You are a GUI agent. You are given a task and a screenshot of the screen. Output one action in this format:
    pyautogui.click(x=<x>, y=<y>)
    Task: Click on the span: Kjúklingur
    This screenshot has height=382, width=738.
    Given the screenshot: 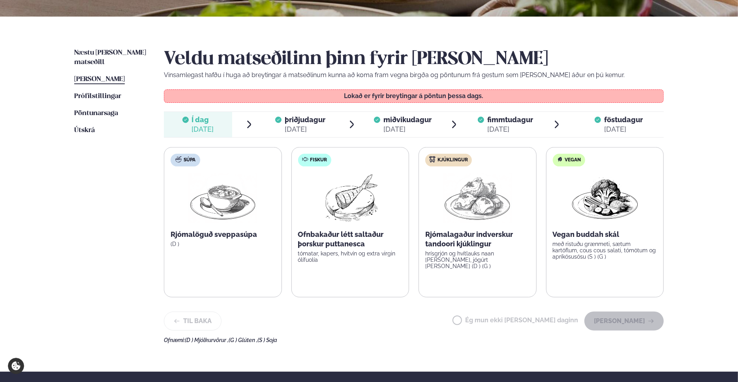 What is the action you would take?
    pyautogui.click(x=453, y=160)
    